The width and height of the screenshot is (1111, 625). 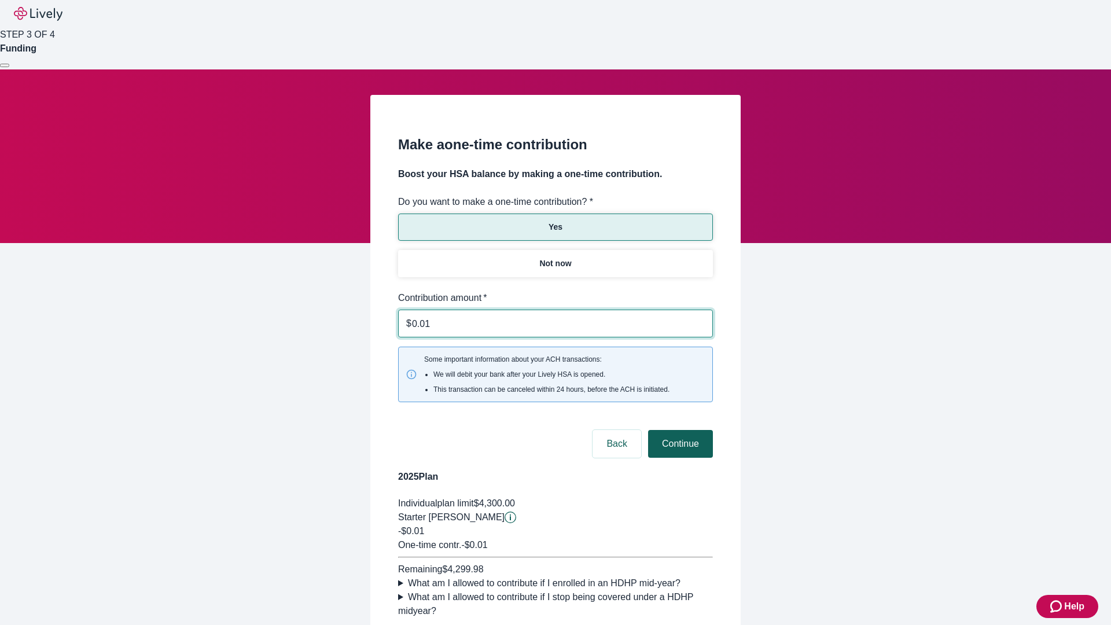 What do you see at coordinates (494, 503) in the screenshot?
I see `span: $4,300.00` at bounding box center [494, 503].